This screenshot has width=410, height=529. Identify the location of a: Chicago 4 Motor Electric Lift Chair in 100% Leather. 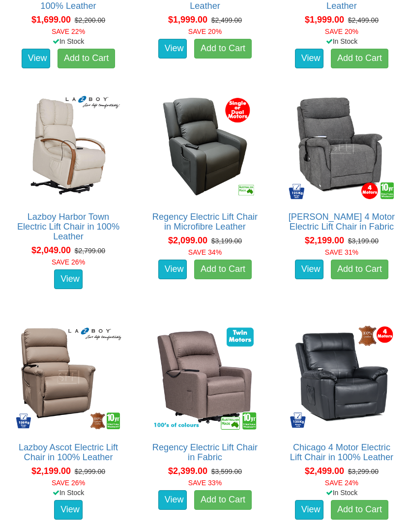
(342, 452).